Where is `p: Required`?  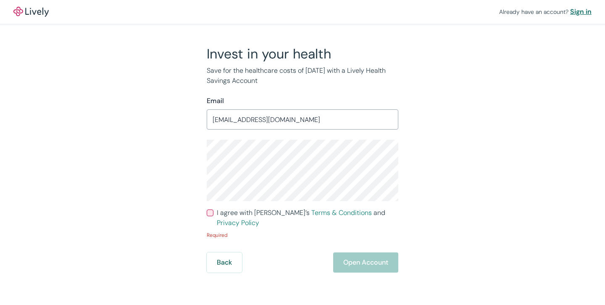
p: Required is located at coordinates (303, 235).